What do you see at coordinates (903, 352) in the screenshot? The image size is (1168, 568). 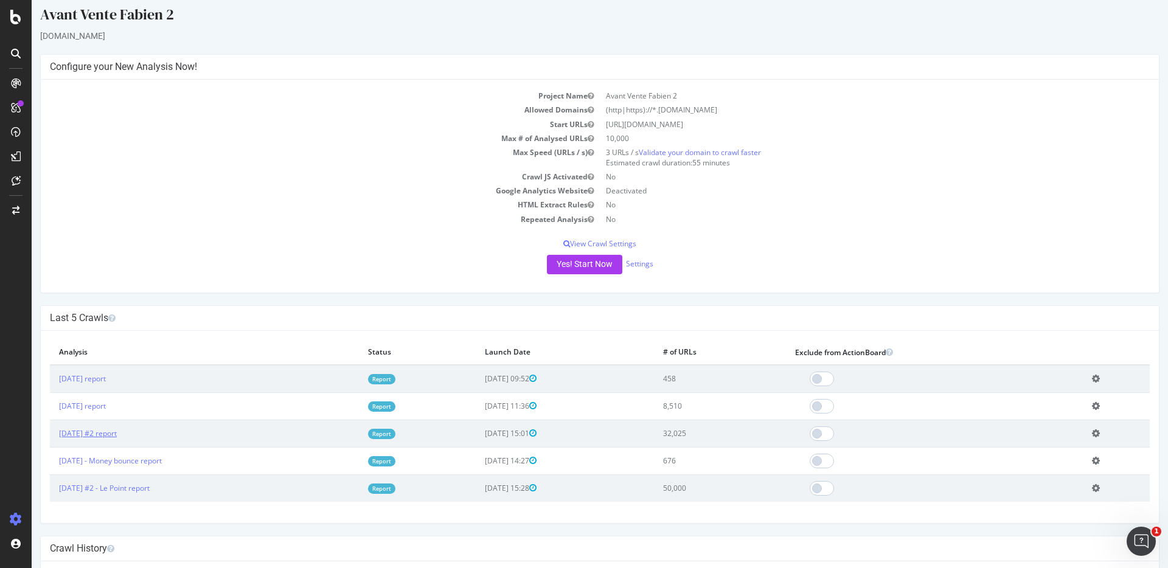 I see `th: Exclude from ActionBoard` at bounding box center [903, 352].